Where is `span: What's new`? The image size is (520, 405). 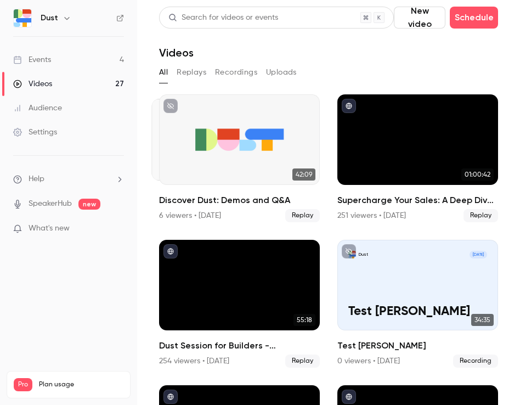 span: What's new is located at coordinates (49, 228).